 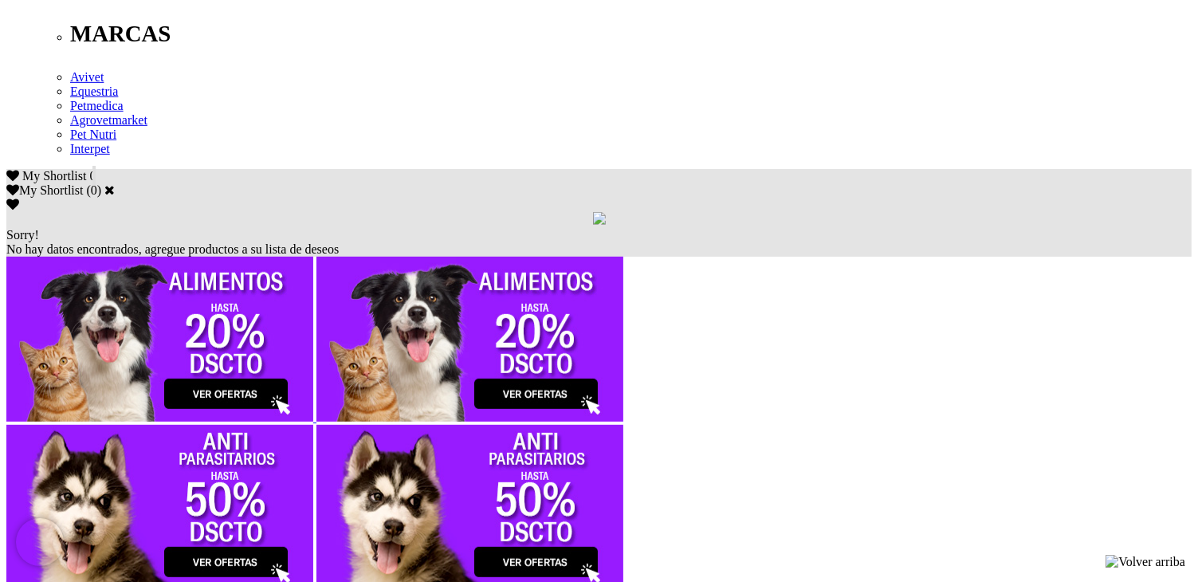 What do you see at coordinates (108, 120) in the screenshot?
I see `a: Agrovetmarket` at bounding box center [108, 120].